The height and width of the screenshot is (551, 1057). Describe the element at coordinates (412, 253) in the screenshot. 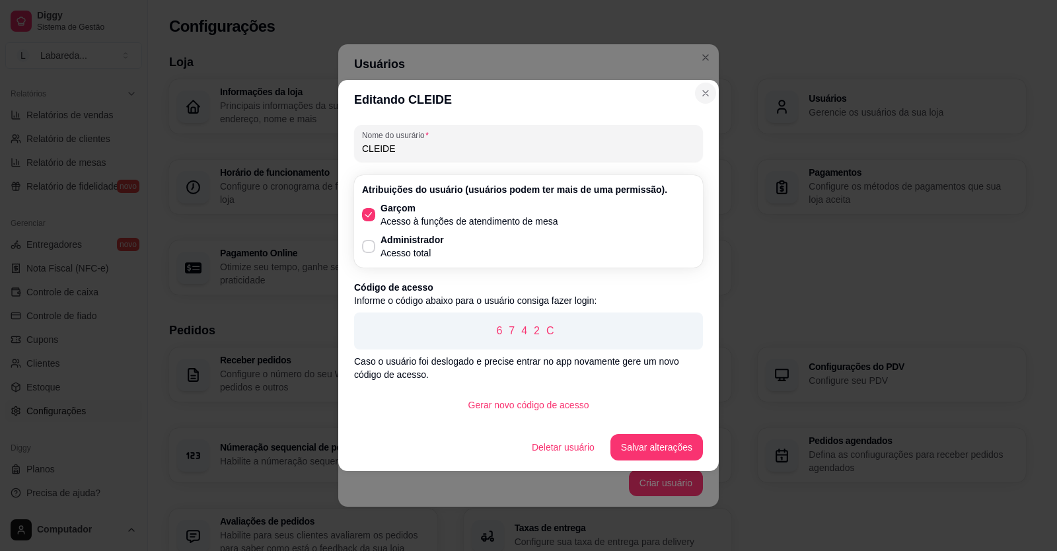

I see `p: Acesso total` at that location.